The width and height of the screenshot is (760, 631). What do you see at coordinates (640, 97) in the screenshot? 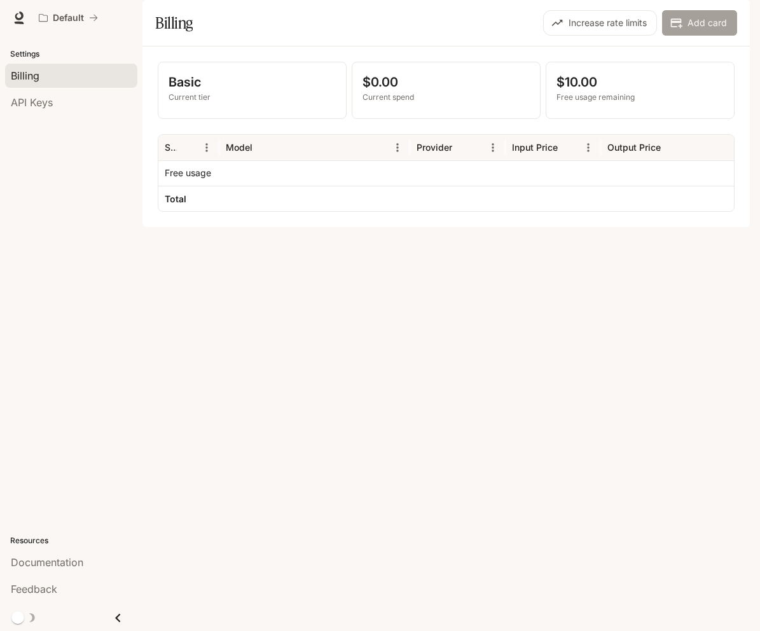
I see `p: Free usage remaining` at bounding box center [640, 97].